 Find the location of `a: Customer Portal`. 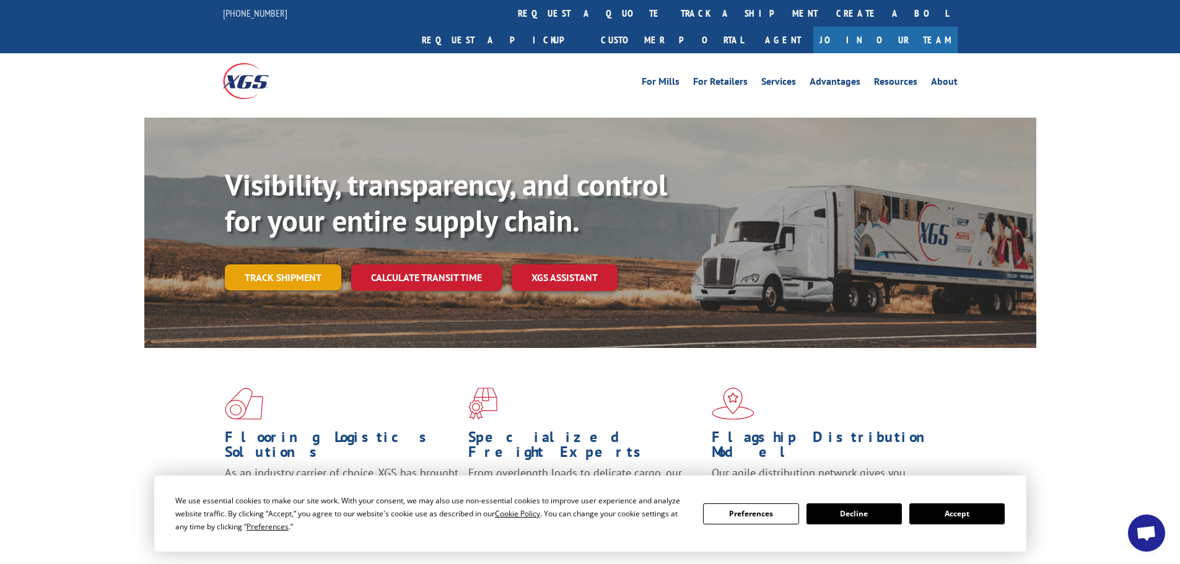

a: Customer Portal is located at coordinates (672, 40).